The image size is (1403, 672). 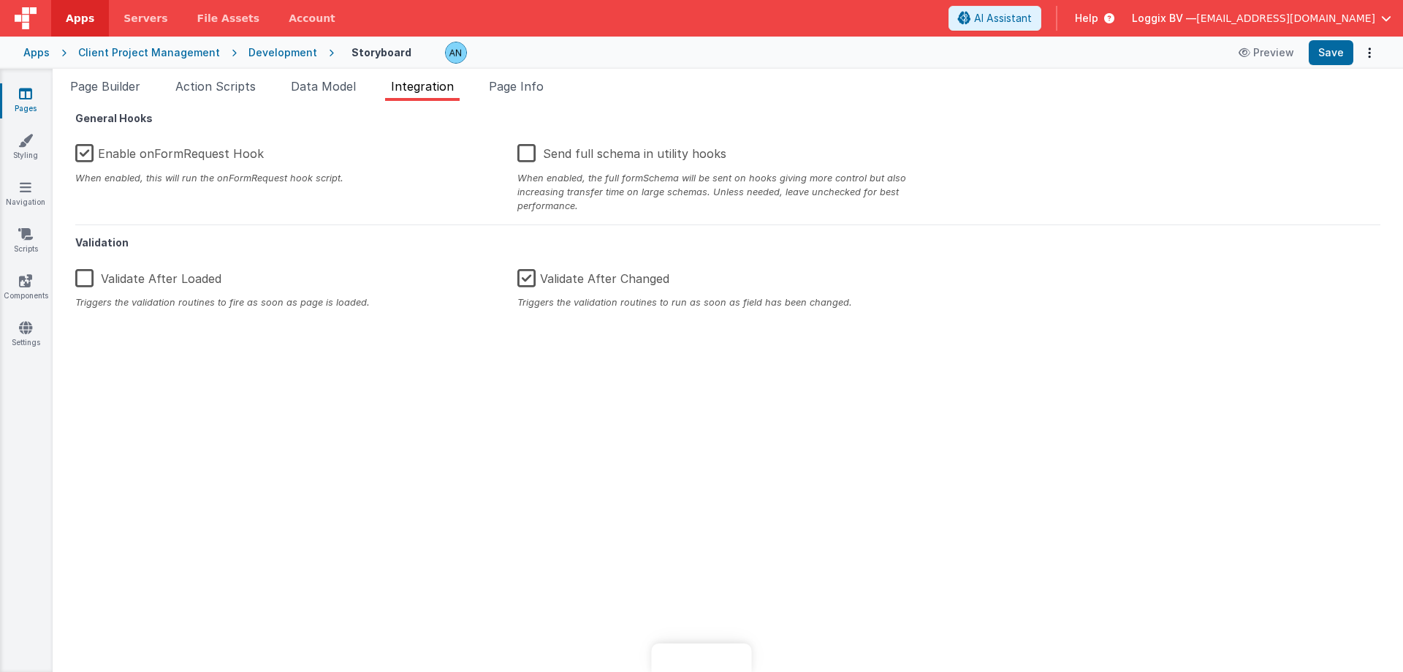 What do you see at coordinates (216, 86) in the screenshot?
I see `span: Action Scripts` at bounding box center [216, 86].